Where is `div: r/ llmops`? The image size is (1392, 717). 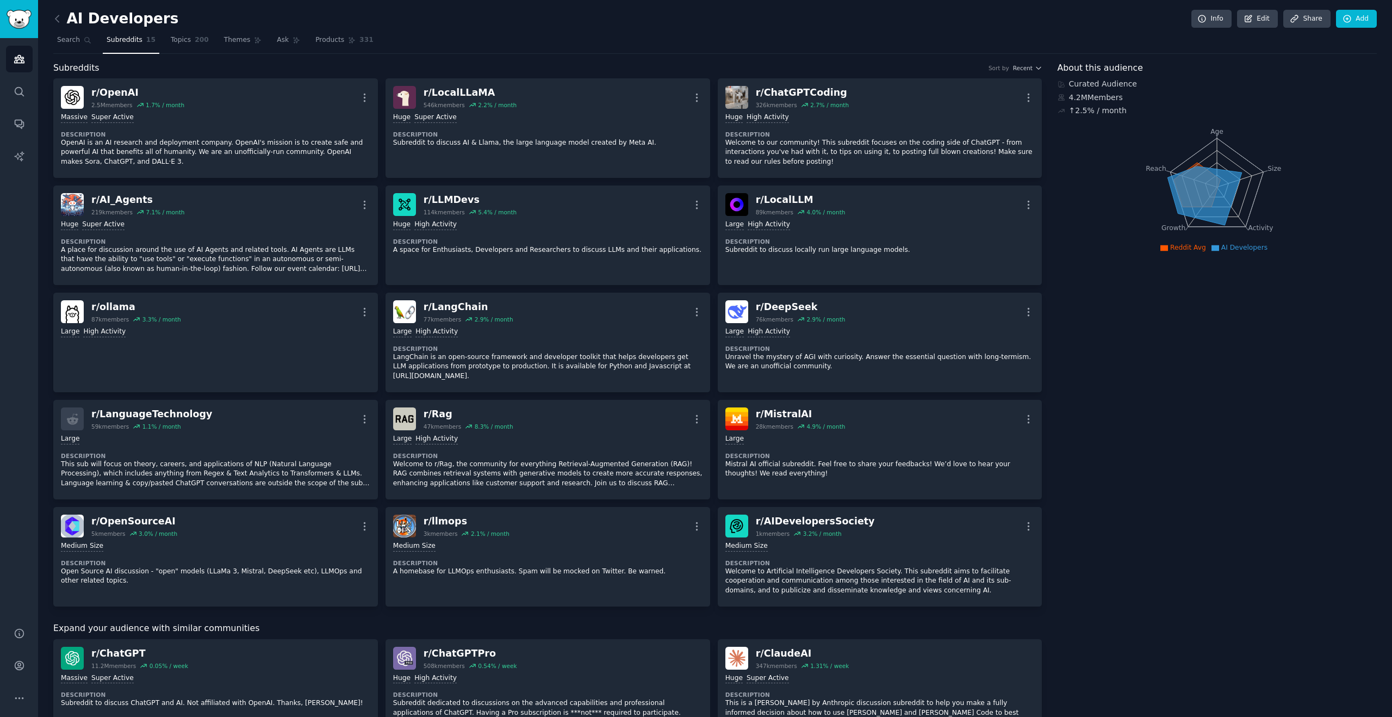 div: r/ llmops is located at coordinates (467, 521).